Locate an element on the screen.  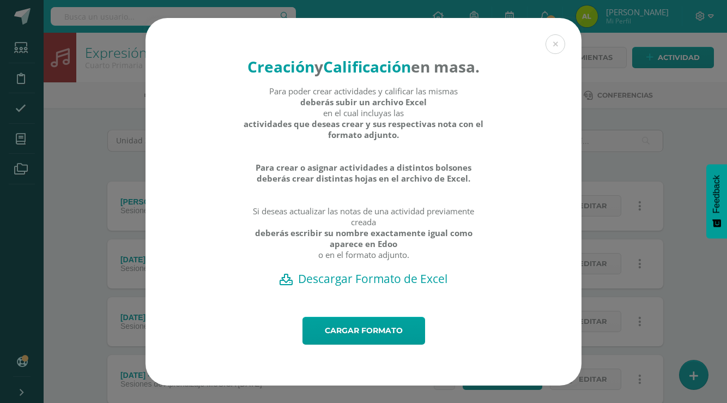
strong: Para crear o asignar actividades a distintos bolsones deberás crear distintas hojas en el archivo... is located at coordinates (364, 173).